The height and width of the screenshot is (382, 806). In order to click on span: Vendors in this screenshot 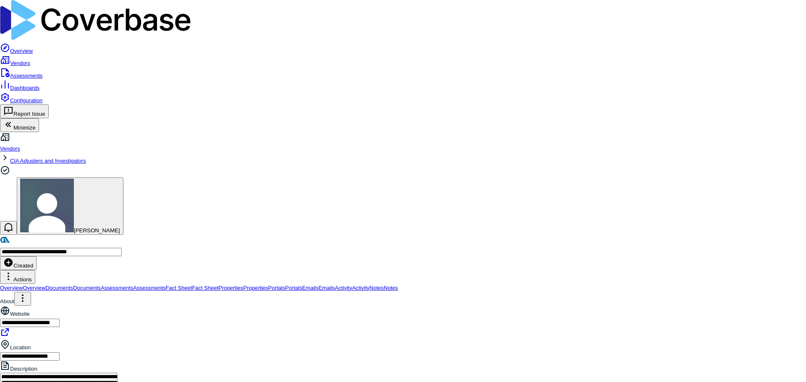, I will do `click(20, 63)`.